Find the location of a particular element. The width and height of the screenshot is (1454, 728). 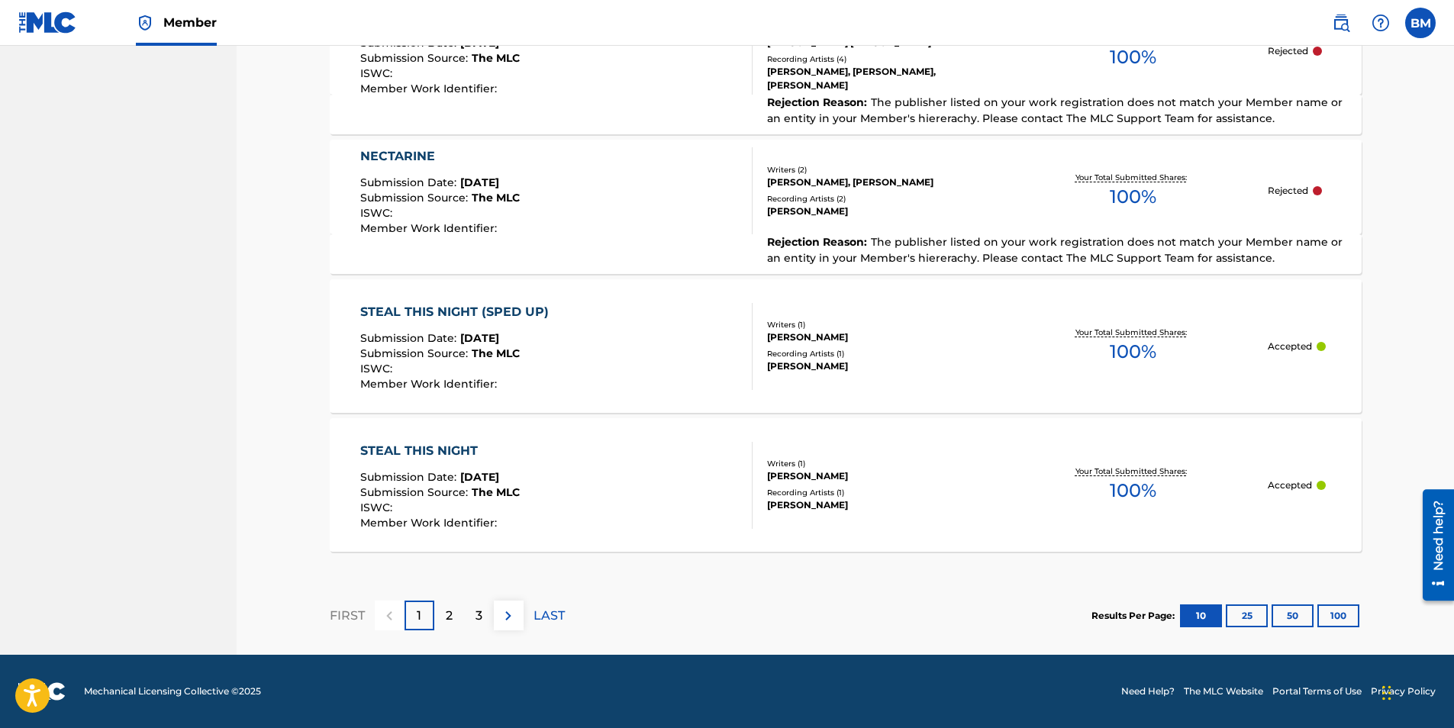

div: Chat Widget is located at coordinates (1416, 692).